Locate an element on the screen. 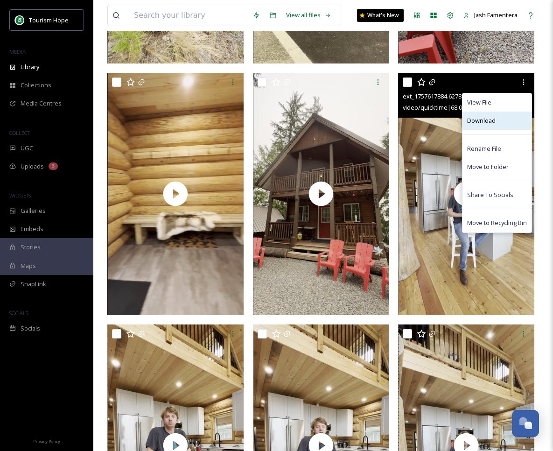  span: Rename File is located at coordinates (484, 148).